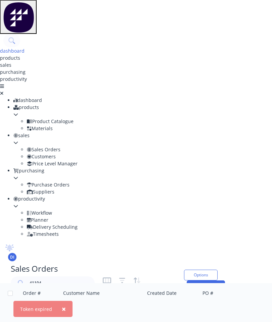 Image resolution: width=272 pixels, height=322 pixels. What do you see at coordinates (149, 149) in the screenshot?
I see `div: Sales Orders` at bounding box center [149, 149].